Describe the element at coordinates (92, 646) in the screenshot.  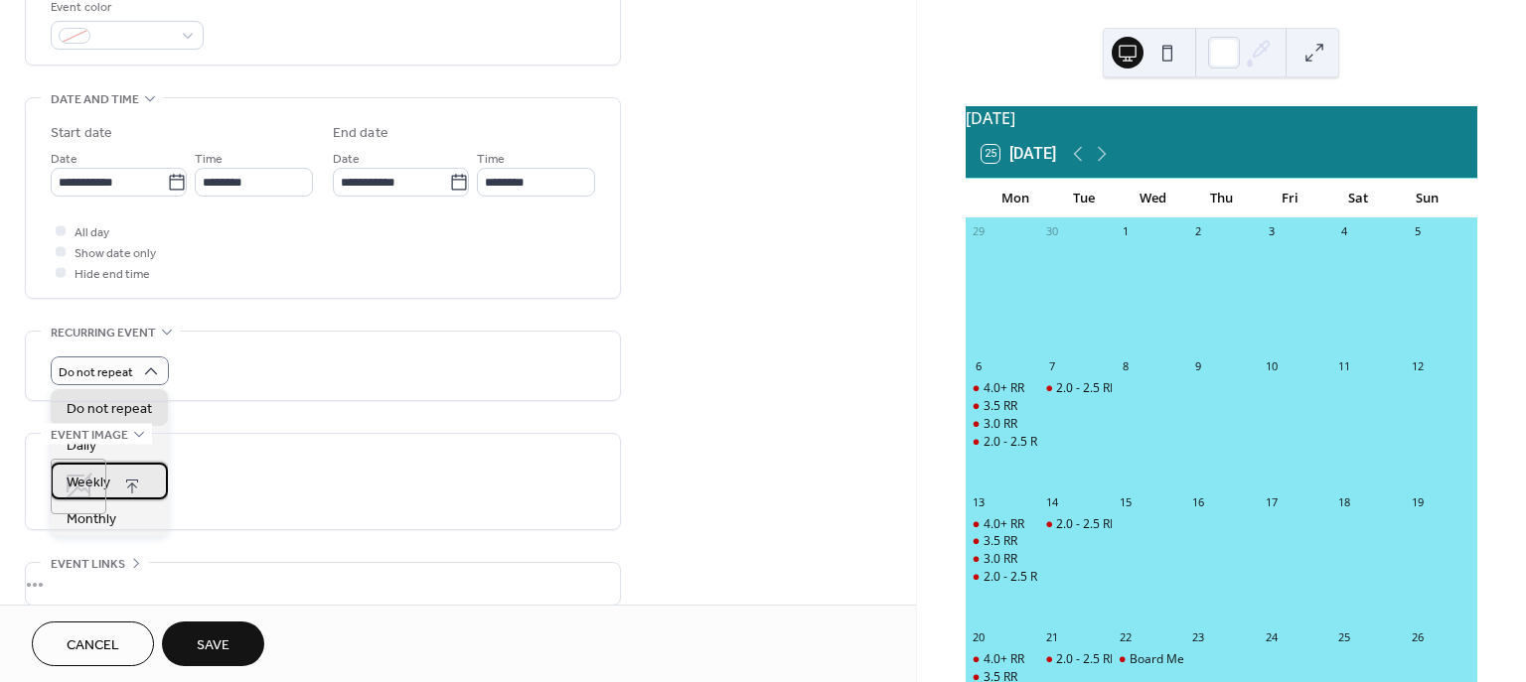
I see `span: Cancel` at that location.